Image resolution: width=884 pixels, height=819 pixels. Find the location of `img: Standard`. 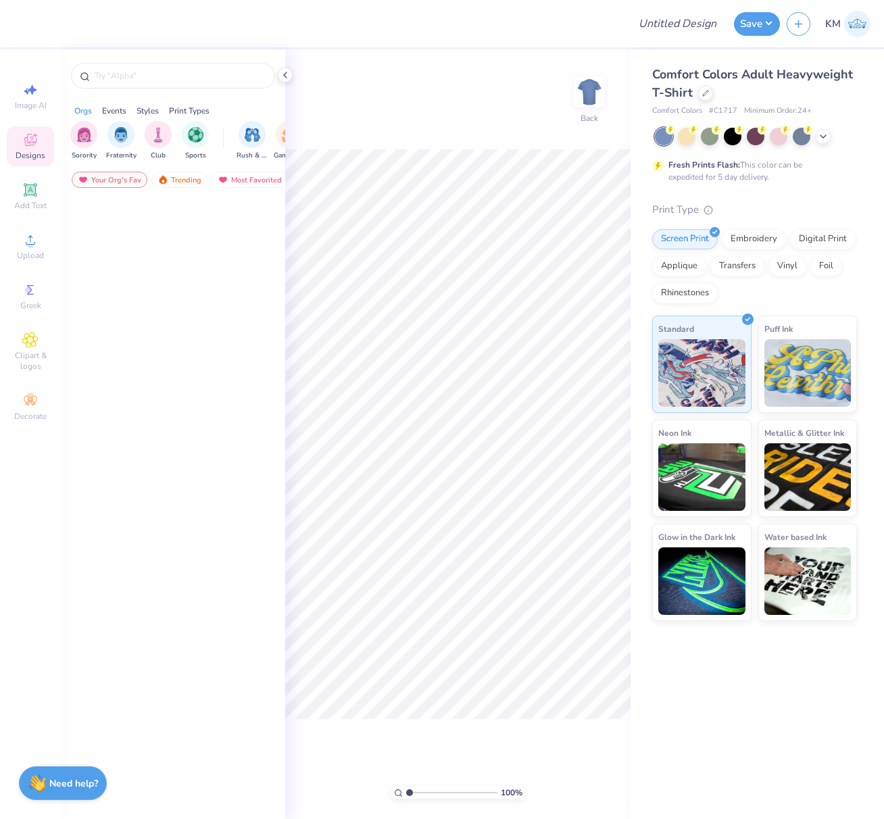

img: Standard is located at coordinates (702, 373).